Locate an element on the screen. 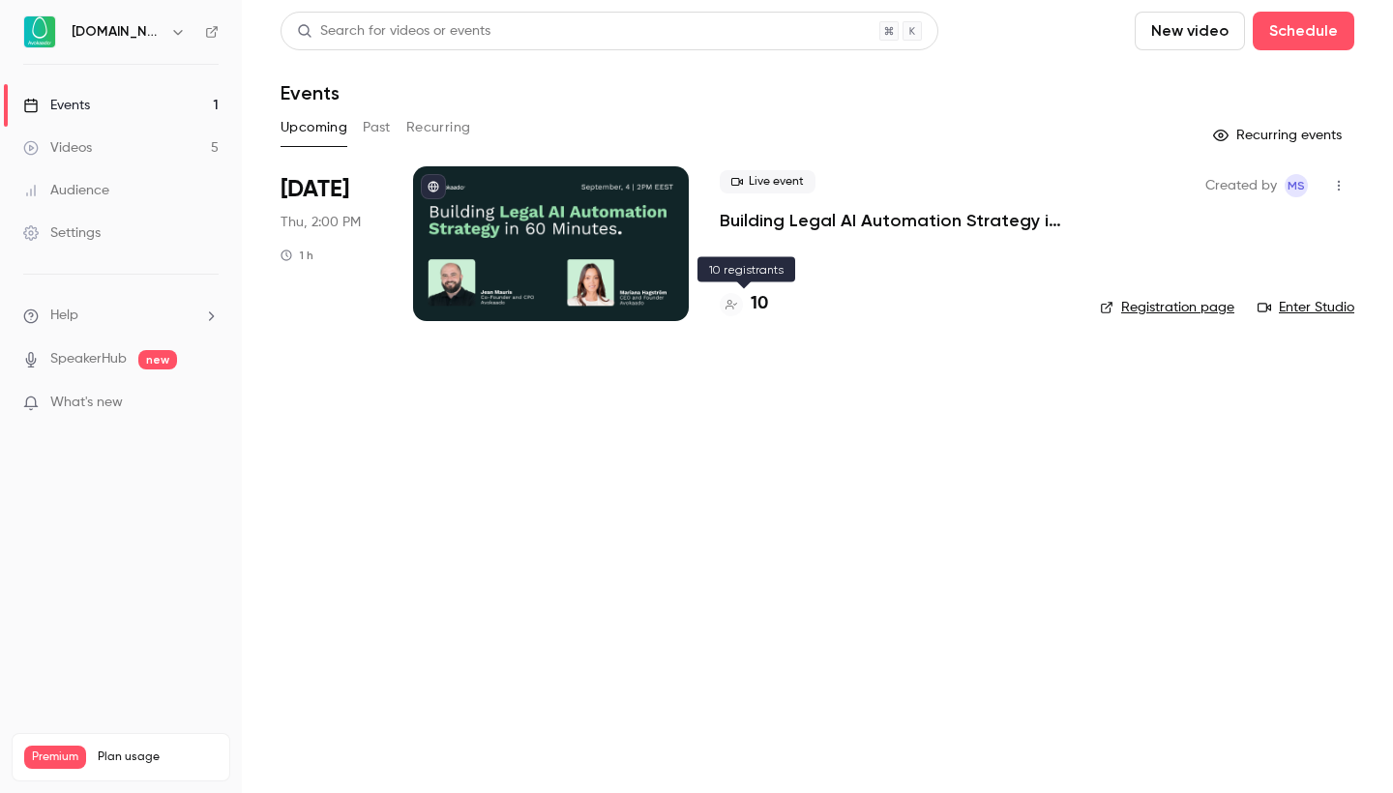 The width and height of the screenshot is (1393, 793). button: Upcoming is located at coordinates (313, 128).